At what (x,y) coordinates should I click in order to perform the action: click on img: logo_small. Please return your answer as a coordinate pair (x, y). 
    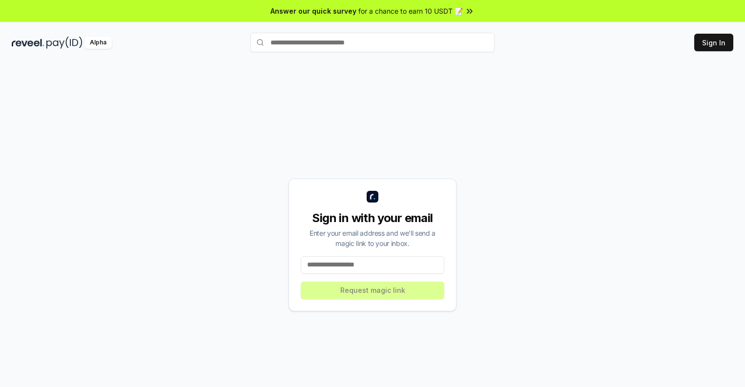
    Looking at the image, I should click on (373, 197).